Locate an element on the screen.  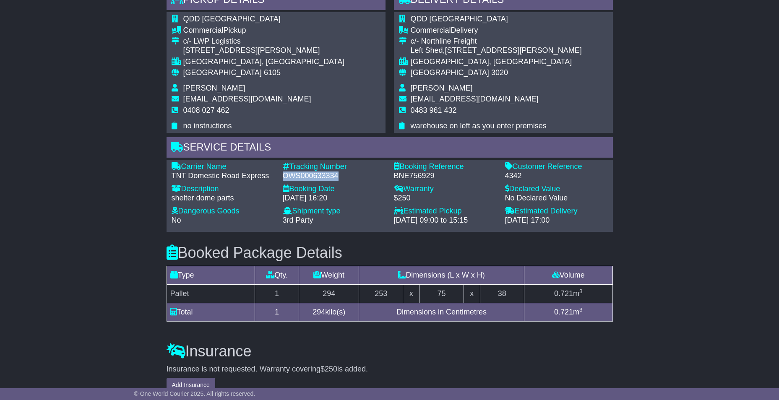
td: Dimensions in Centimetres is located at coordinates (442, 312).